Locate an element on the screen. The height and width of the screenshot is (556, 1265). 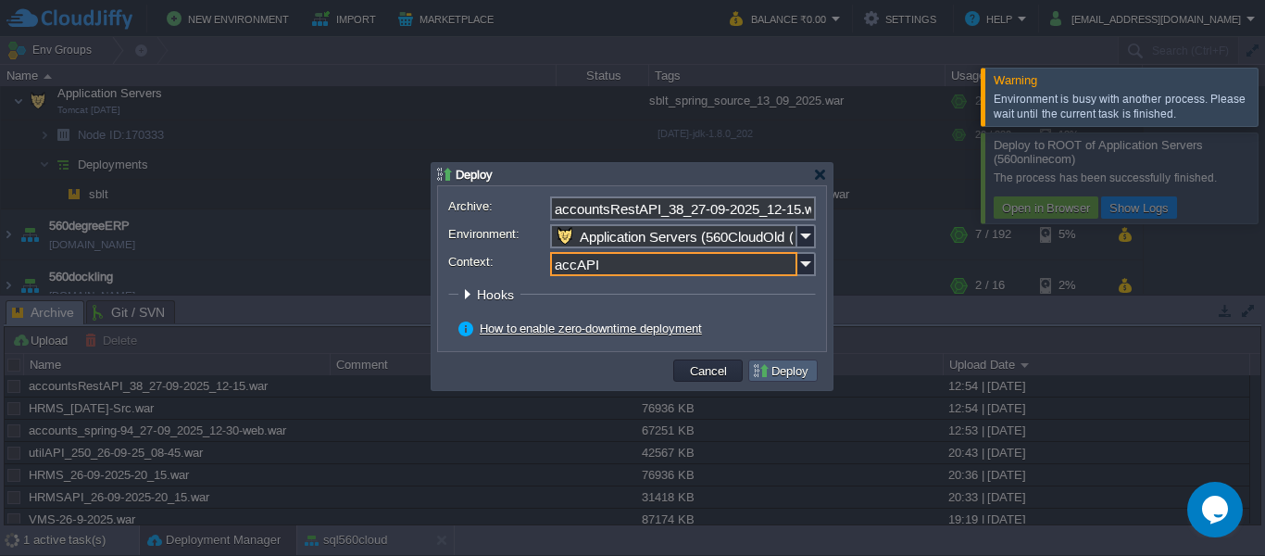
div: Environment is busy with another process. Please wait until the current task is finished. is located at coordinates (1124, 107).